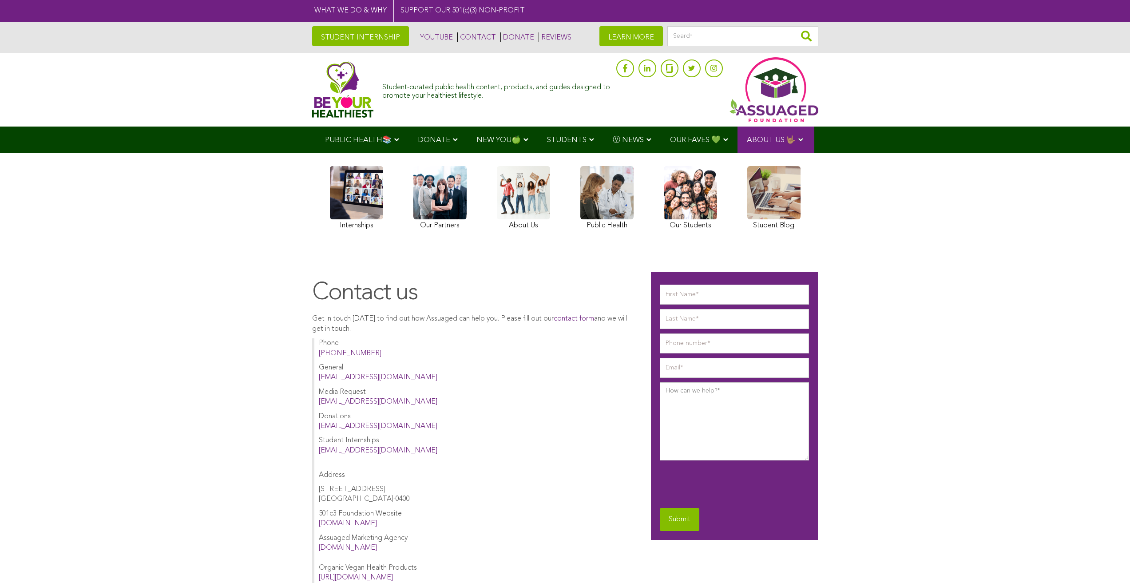 The width and height of the screenshot is (1130, 583). Describe the element at coordinates (517, 37) in the screenshot. I see `a: DONATE` at that location.